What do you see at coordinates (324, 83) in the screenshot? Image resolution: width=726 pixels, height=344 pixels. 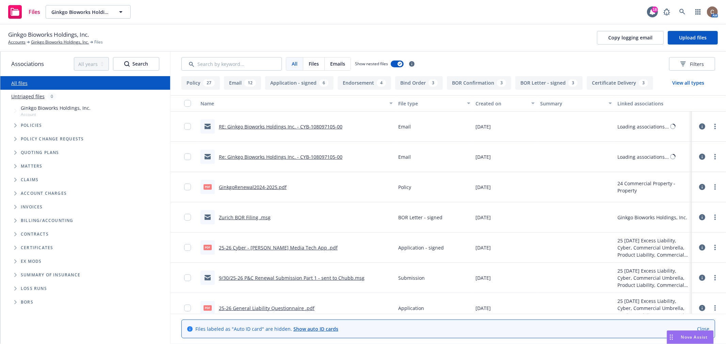 I see `div: 6` at bounding box center [324, 83].